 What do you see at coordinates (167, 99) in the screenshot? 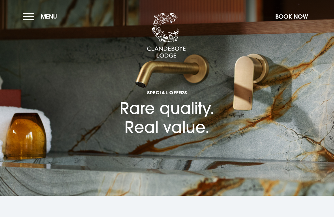
I see `h1: Rare quality. Real value.` at bounding box center [167, 99].